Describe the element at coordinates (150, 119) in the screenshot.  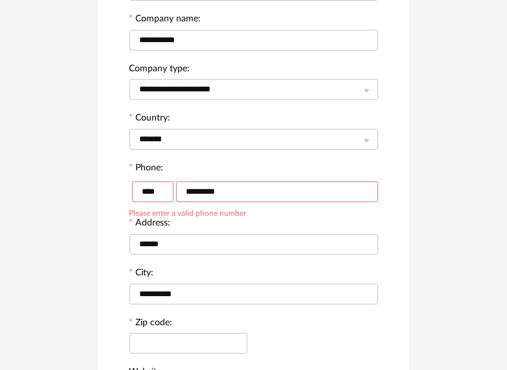
I see `label: Country:` at that location.